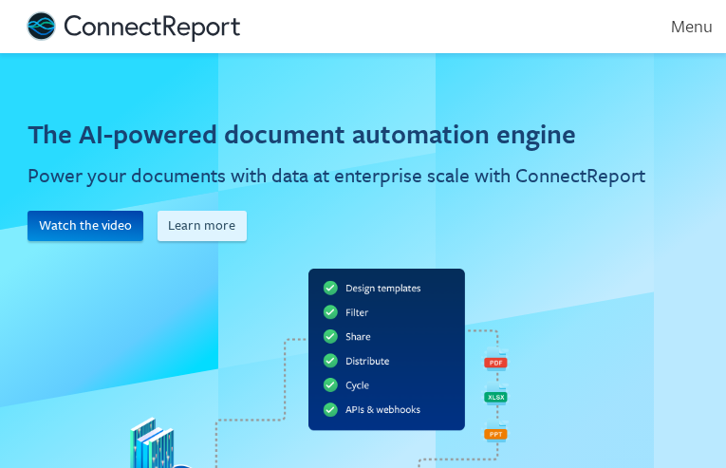  I want to click on a: Watch the video, so click(92, 226).